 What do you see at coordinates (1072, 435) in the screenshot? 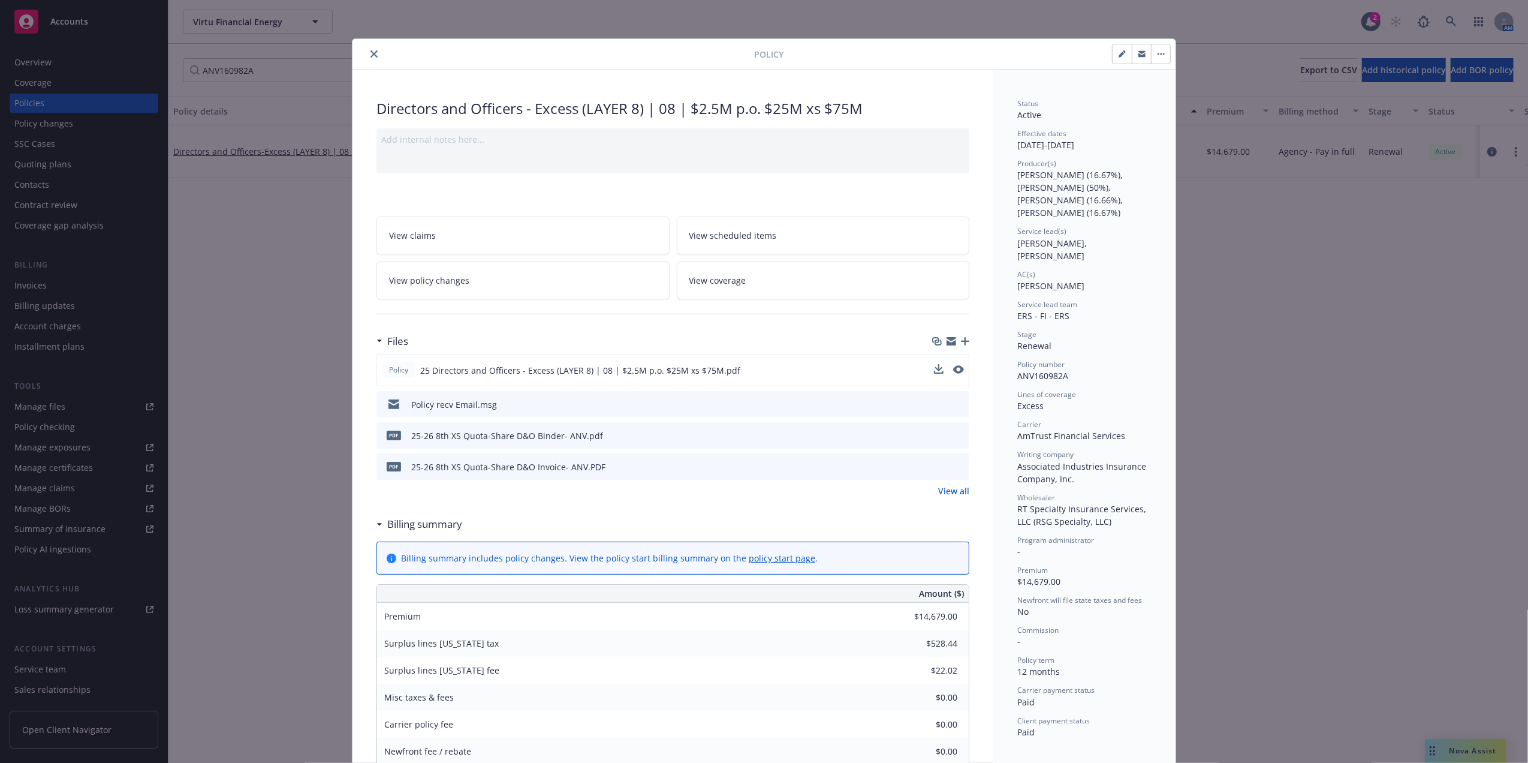
I see `span: AmTrust Financial Services` at bounding box center [1072, 435].